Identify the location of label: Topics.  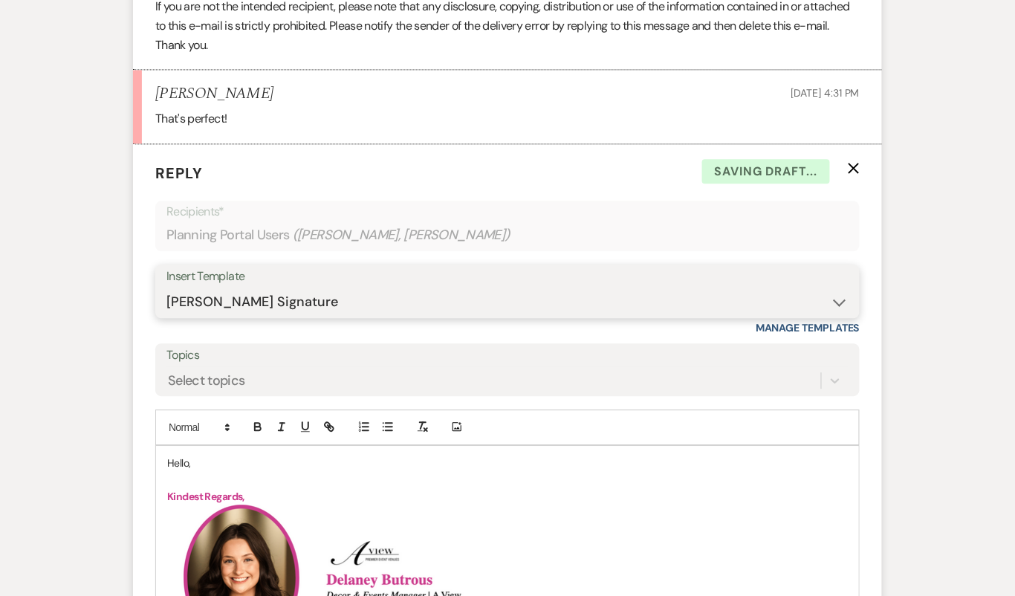
(507, 355).